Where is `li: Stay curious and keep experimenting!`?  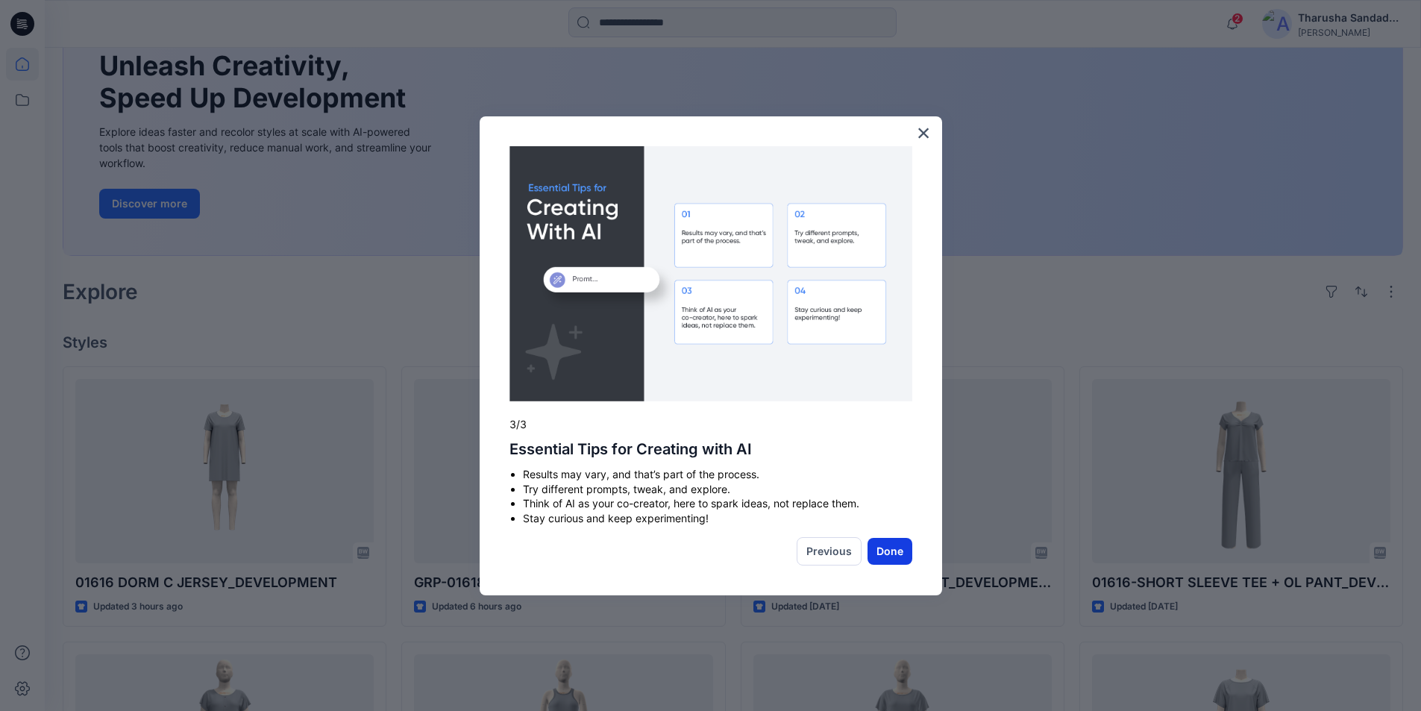 li: Stay curious and keep experimenting! is located at coordinates (718, 518).